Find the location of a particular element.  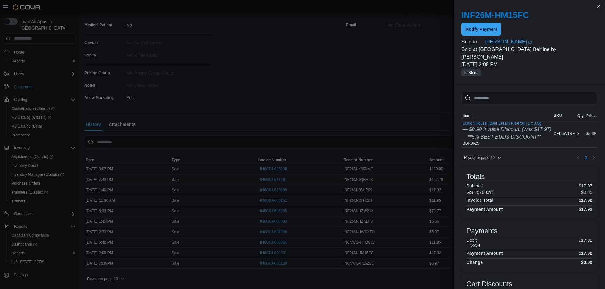

svg: External link is located at coordinates (530, 42).